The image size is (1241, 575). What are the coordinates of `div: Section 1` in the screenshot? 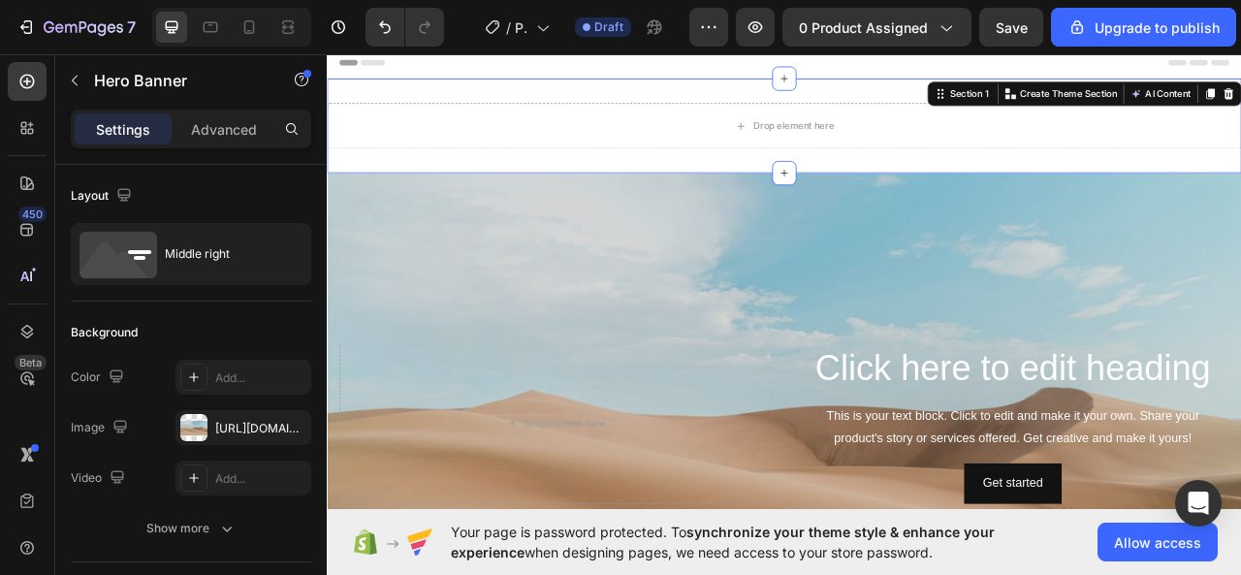 It's located at (816, 59).